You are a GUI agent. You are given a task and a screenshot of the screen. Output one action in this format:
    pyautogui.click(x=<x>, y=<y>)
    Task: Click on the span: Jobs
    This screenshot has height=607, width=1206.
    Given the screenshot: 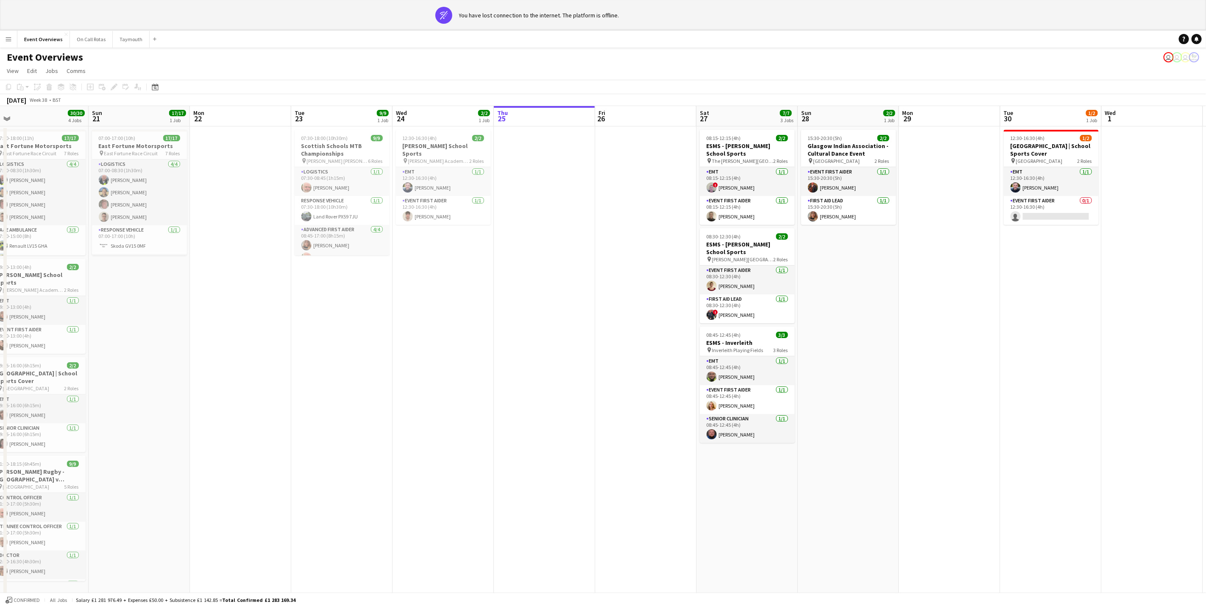 What is the action you would take?
    pyautogui.click(x=52, y=71)
    